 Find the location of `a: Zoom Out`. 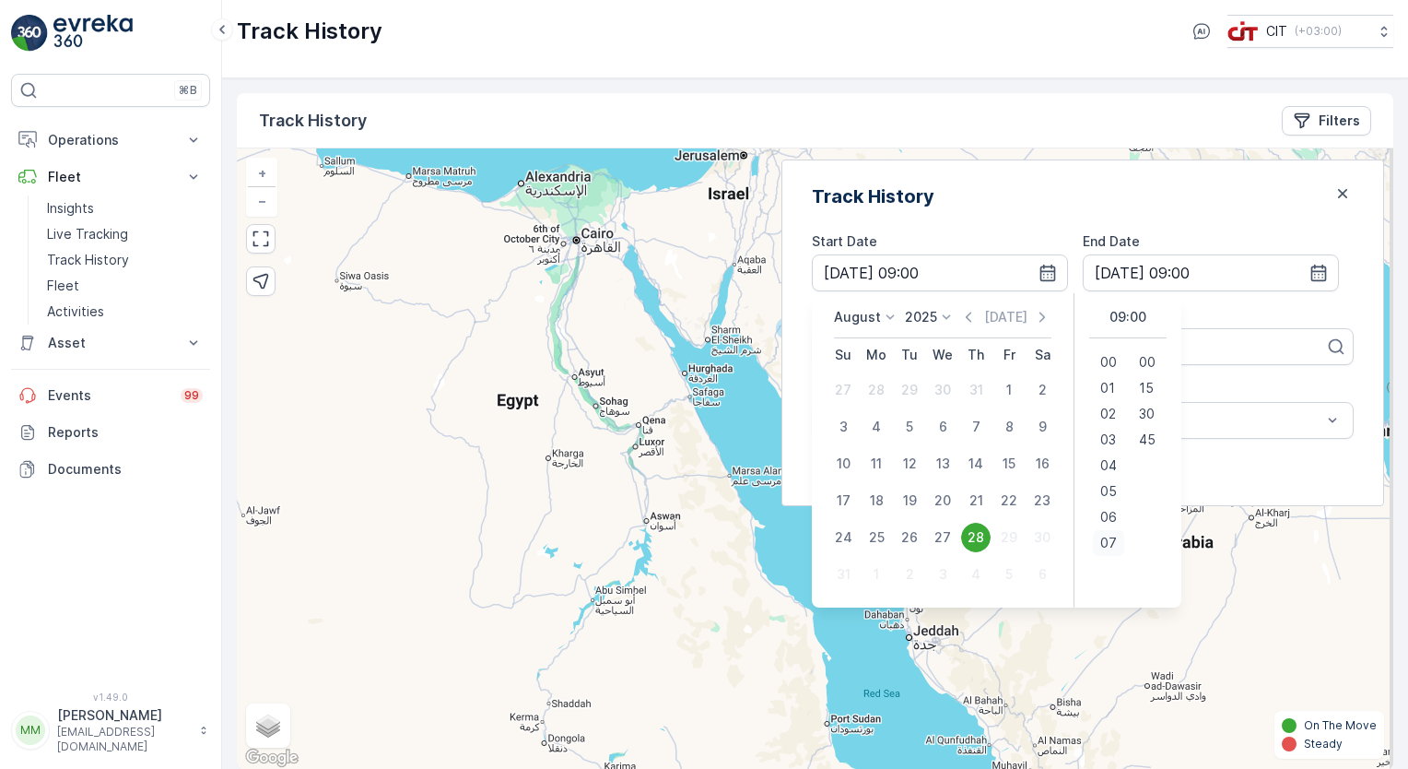

a: Zoom Out is located at coordinates (262, 201).